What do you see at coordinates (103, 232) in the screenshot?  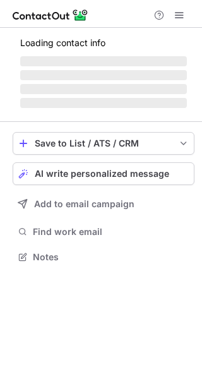 I see `button: Find work email` at bounding box center [103, 232].